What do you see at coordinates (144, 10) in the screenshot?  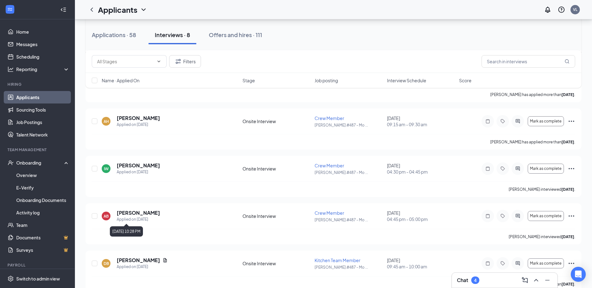 I see `svg: ChevronDown` at bounding box center [144, 10].